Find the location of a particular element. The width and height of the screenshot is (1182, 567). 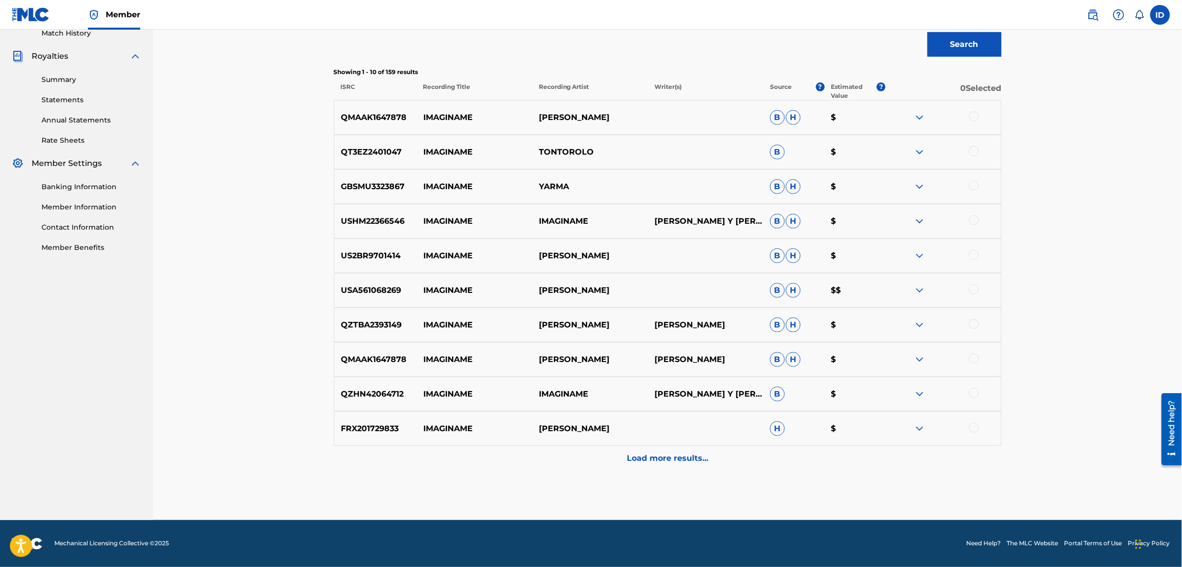

p: Load more results... is located at coordinates (668, 459).